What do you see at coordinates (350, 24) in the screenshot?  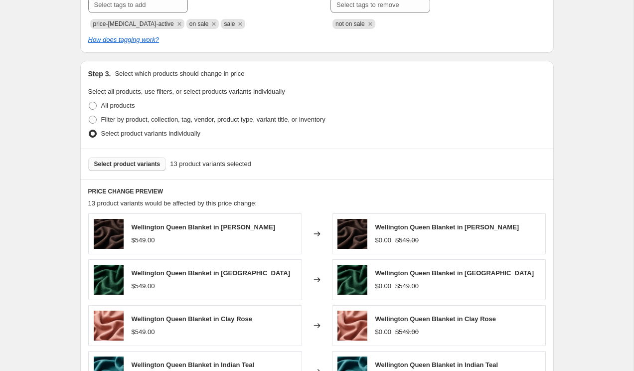 I see `span: not on sale` at bounding box center [350, 24].